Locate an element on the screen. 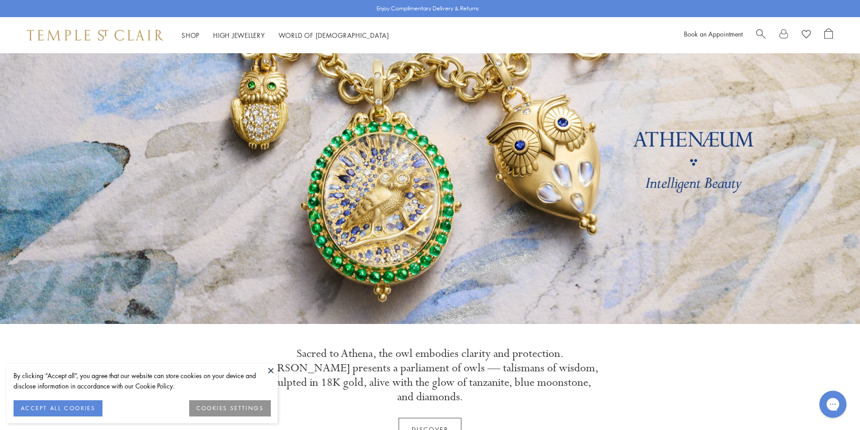 This screenshot has width=860, height=430. a: ShopShop is located at coordinates (191, 35).